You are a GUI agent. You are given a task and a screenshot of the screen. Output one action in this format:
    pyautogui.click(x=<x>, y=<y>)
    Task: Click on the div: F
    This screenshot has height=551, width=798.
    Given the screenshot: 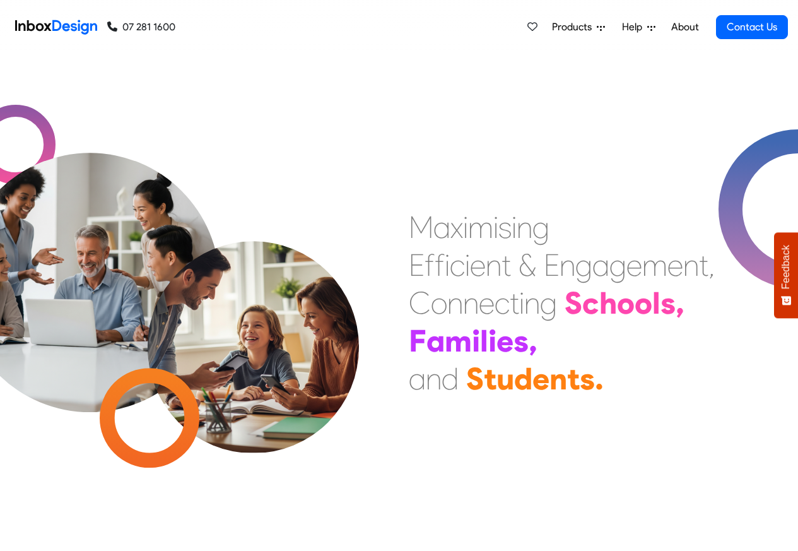 What is the action you would take?
    pyautogui.click(x=418, y=341)
    